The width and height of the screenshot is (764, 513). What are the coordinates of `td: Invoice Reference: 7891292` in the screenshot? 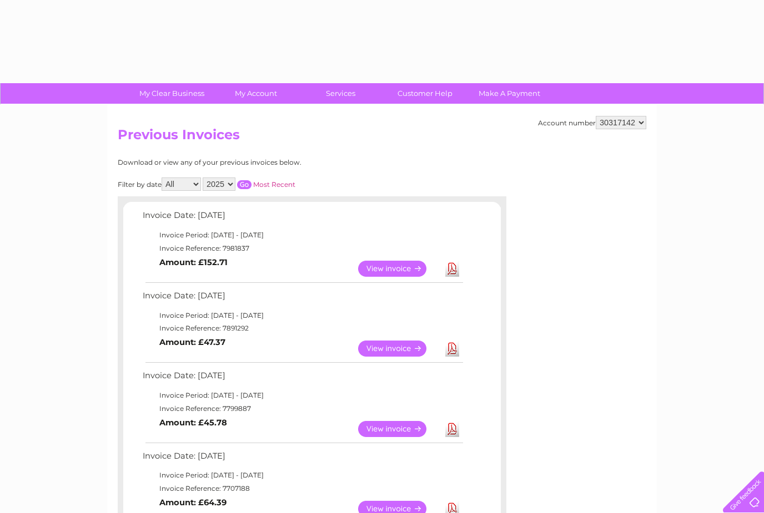 It's located at (302, 329).